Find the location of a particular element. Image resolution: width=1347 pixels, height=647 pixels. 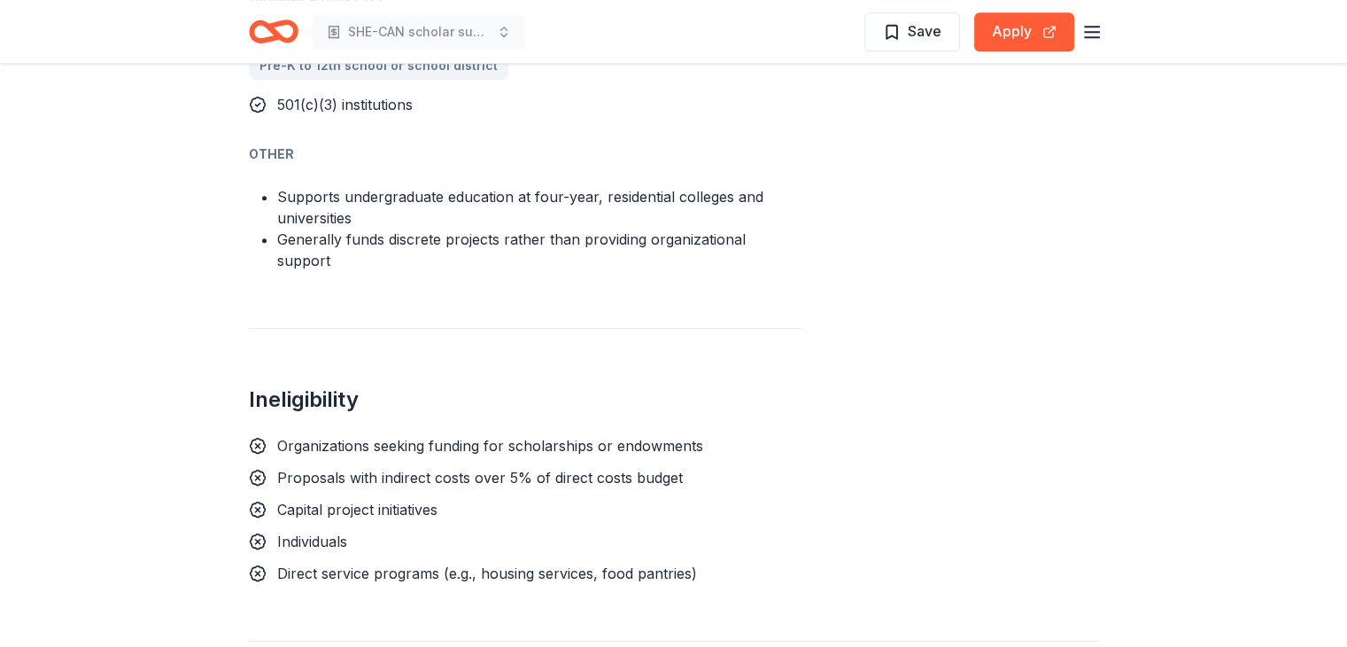

button: Save is located at coordinates (912, 32).